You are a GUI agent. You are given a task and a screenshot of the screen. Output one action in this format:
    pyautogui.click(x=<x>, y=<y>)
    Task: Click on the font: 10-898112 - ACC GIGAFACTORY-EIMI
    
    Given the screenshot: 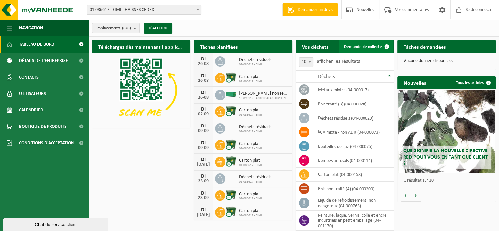 What is the action you would take?
    pyautogui.click(x=263, y=98)
    